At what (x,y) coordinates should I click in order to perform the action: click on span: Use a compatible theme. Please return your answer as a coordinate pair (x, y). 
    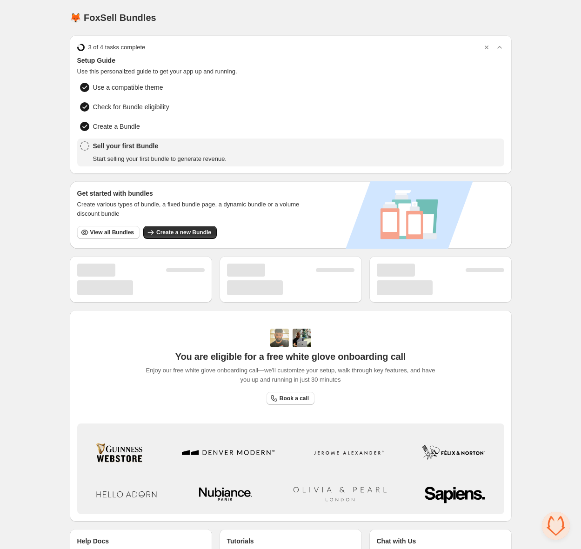
    Looking at the image, I should click on (128, 87).